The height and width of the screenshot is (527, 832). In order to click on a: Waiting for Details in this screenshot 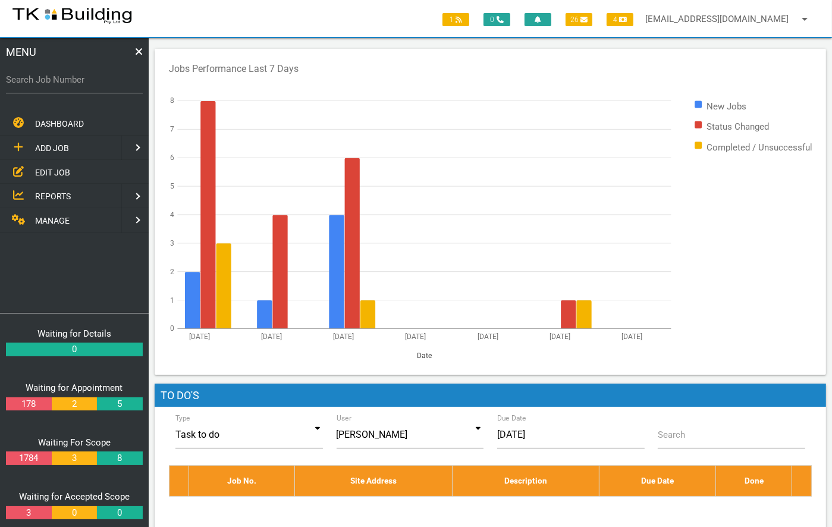, I will do `click(74, 333)`.